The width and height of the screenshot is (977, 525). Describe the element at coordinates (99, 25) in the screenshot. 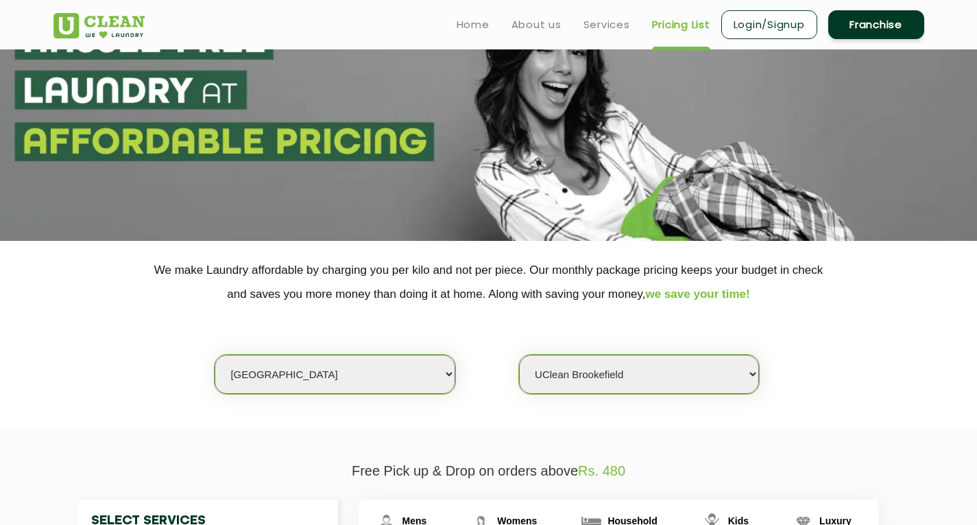

I see `img: UClean Laundry and Dry Cleaning` at that location.